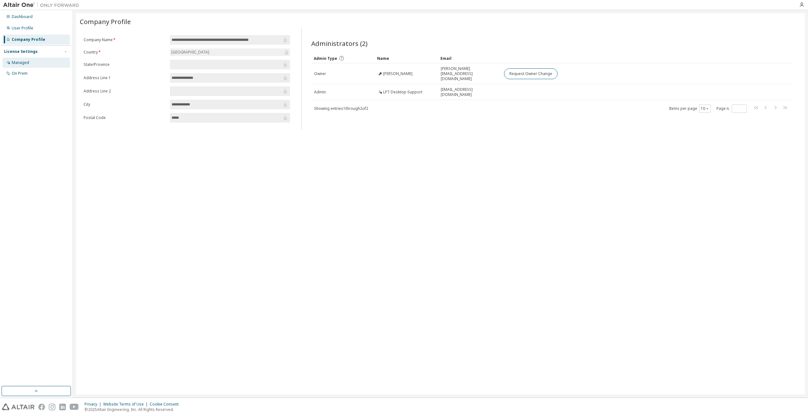  What do you see at coordinates (341, 108) in the screenshot?
I see `span: Showing entries 1 through 2 of 2` at bounding box center [341, 108].